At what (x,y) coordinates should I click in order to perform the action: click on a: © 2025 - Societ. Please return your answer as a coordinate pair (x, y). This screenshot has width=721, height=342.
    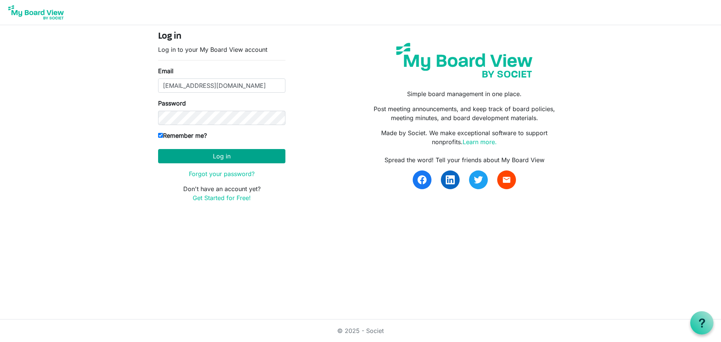
    Looking at the image, I should click on (360, 331).